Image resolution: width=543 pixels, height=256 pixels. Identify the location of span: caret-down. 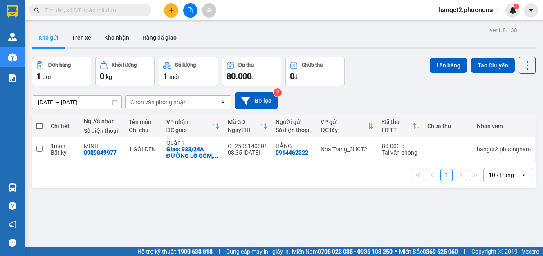
(531, 10).